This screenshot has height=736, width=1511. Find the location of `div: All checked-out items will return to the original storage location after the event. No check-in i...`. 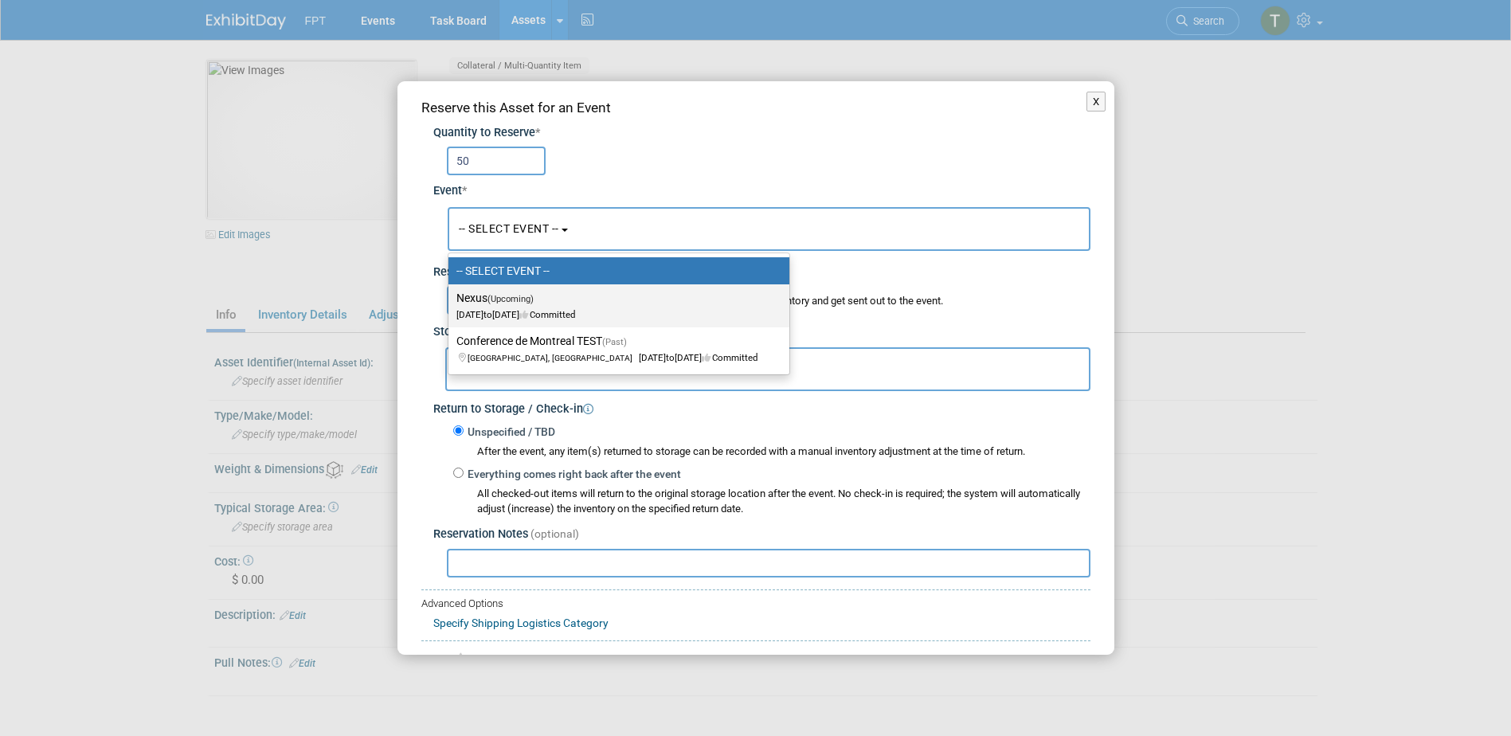

div: All checked-out items will return to the original storage location after the event. No check-in i... is located at coordinates (784, 502).